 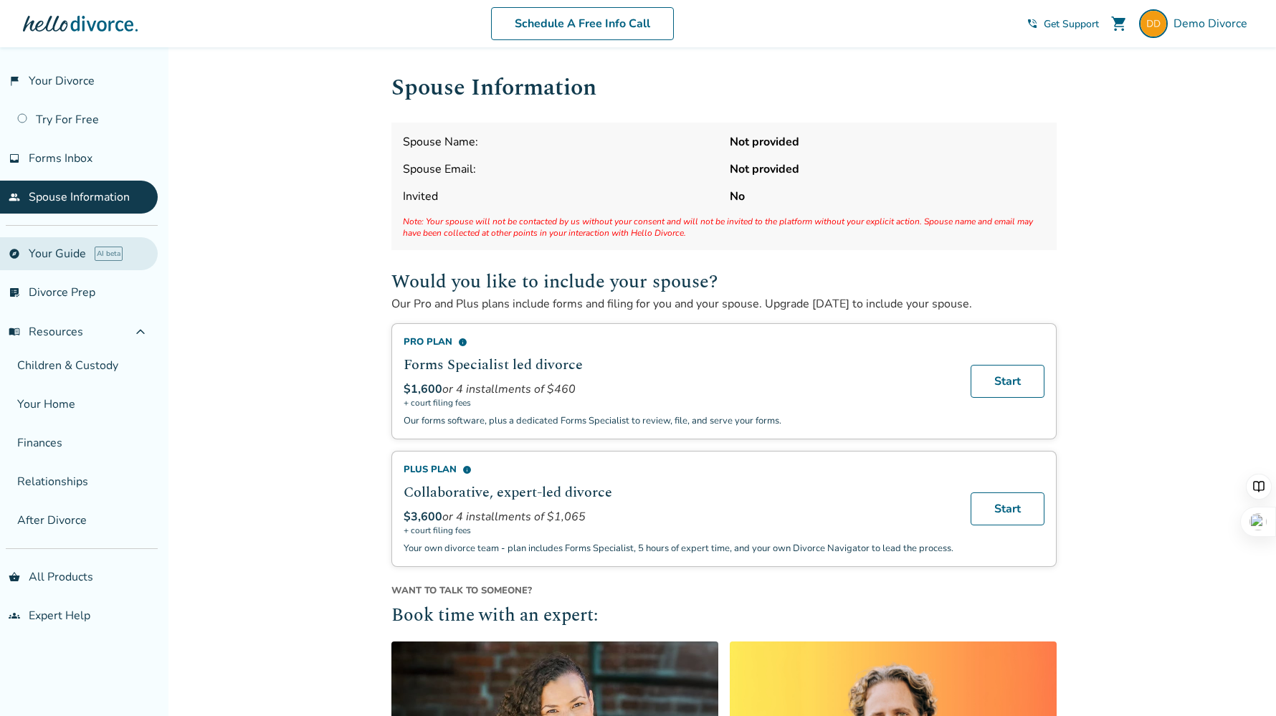 What do you see at coordinates (1071, 24) in the screenshot?
I see `span: Get Support` at bounding box center [1071, 24].